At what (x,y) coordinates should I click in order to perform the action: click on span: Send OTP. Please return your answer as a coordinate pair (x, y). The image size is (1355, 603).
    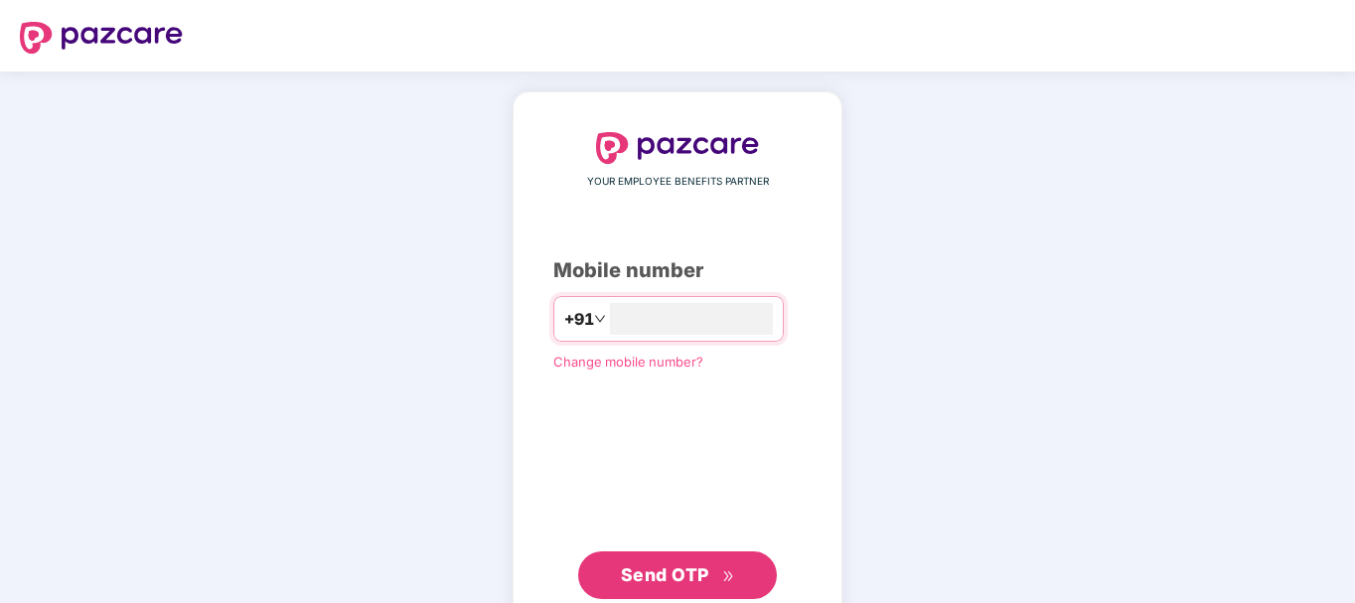
    Looking at the image, I should click on (665, 574).